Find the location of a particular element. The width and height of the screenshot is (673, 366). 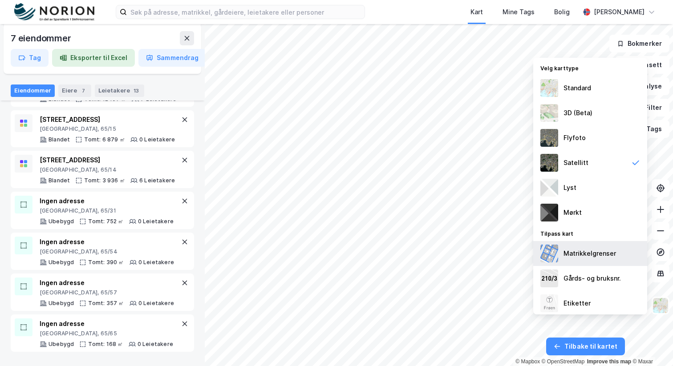

button: Datasett is located at coordinates (642, 65).